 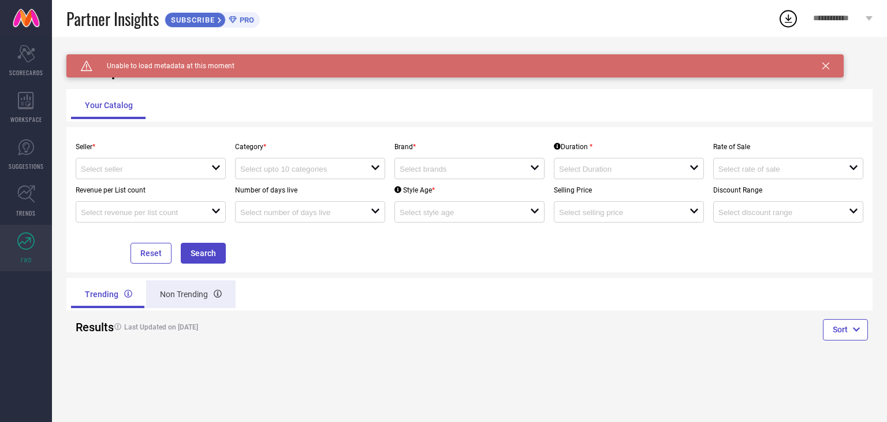 I want to click on span: SUBSCRIBE, so click(x=191, y=20).